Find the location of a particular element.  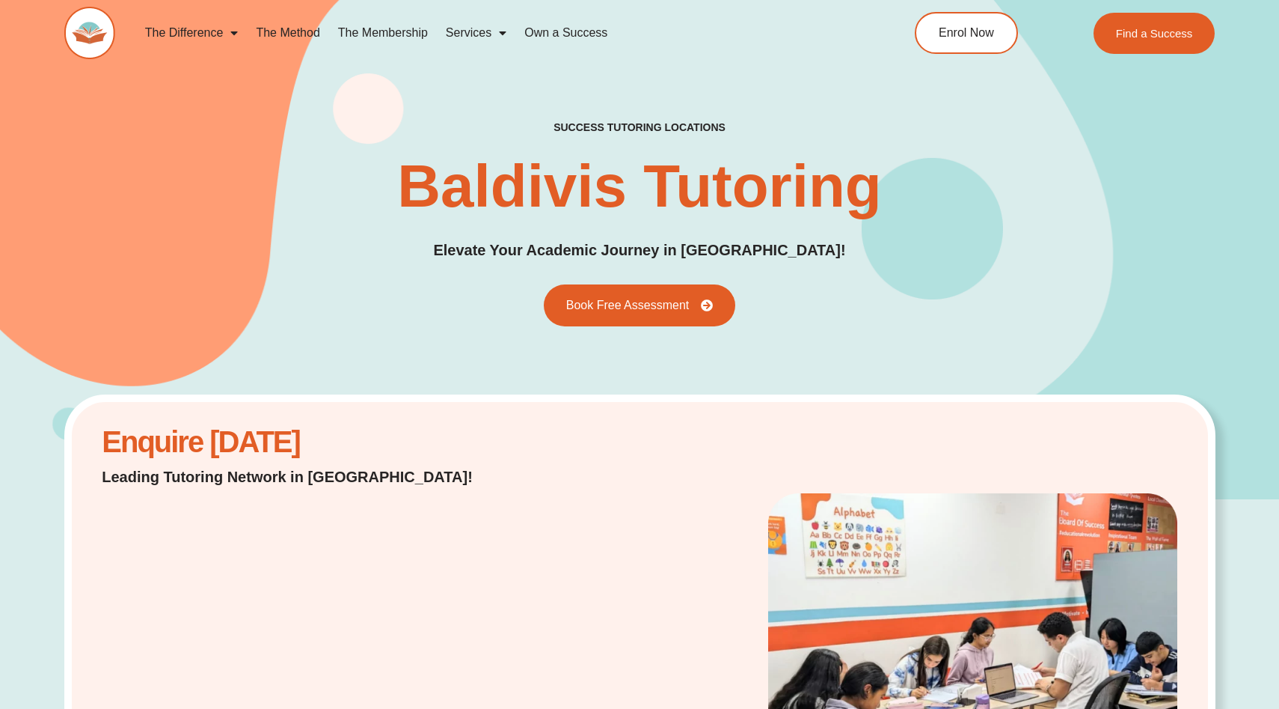

h2: success tutoring locations is located at coordinates (640, 127).